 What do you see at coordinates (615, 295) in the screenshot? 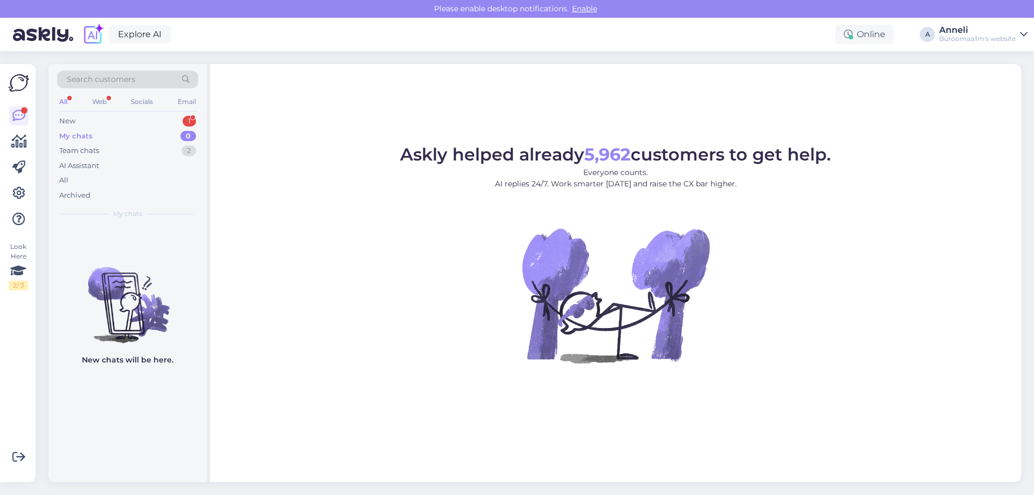
I see `img: No Chat active` at bounding box center [615, 295].